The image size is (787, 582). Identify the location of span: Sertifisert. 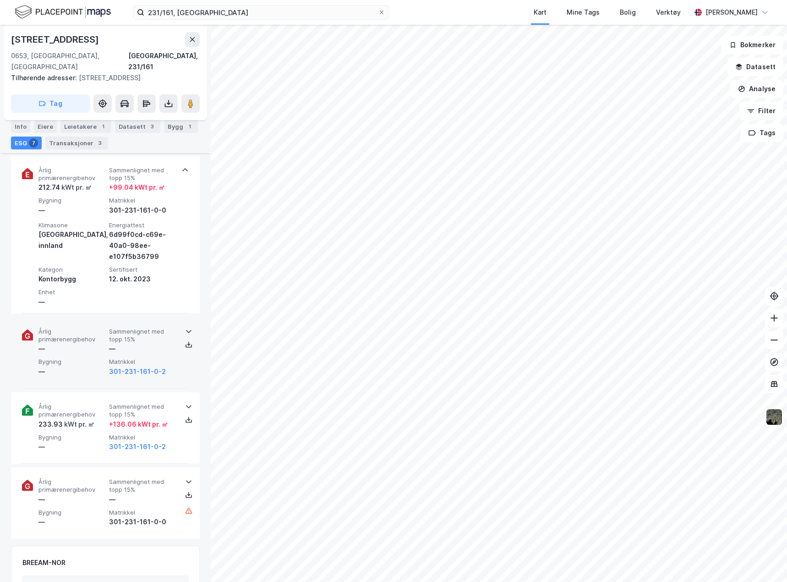
(142, 269).